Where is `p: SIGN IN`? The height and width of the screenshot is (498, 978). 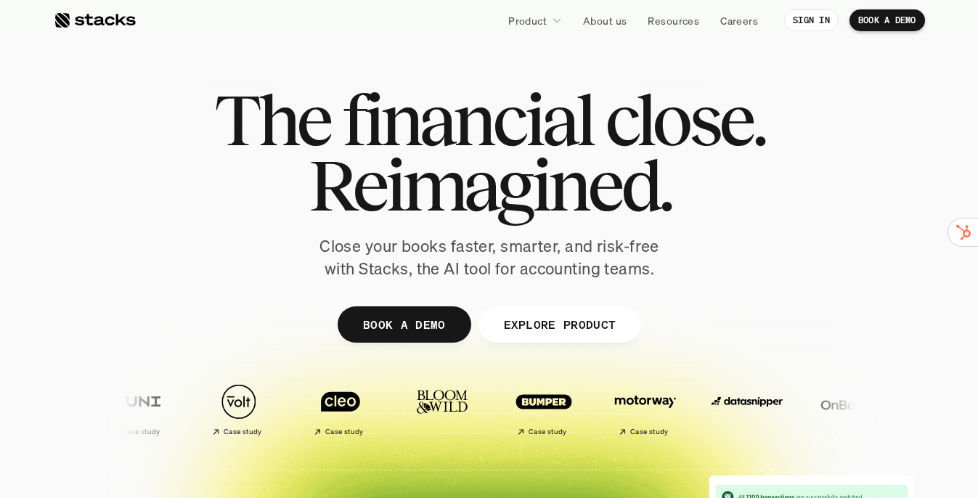 p: SIGN IN is located at coordinates (811, 20).